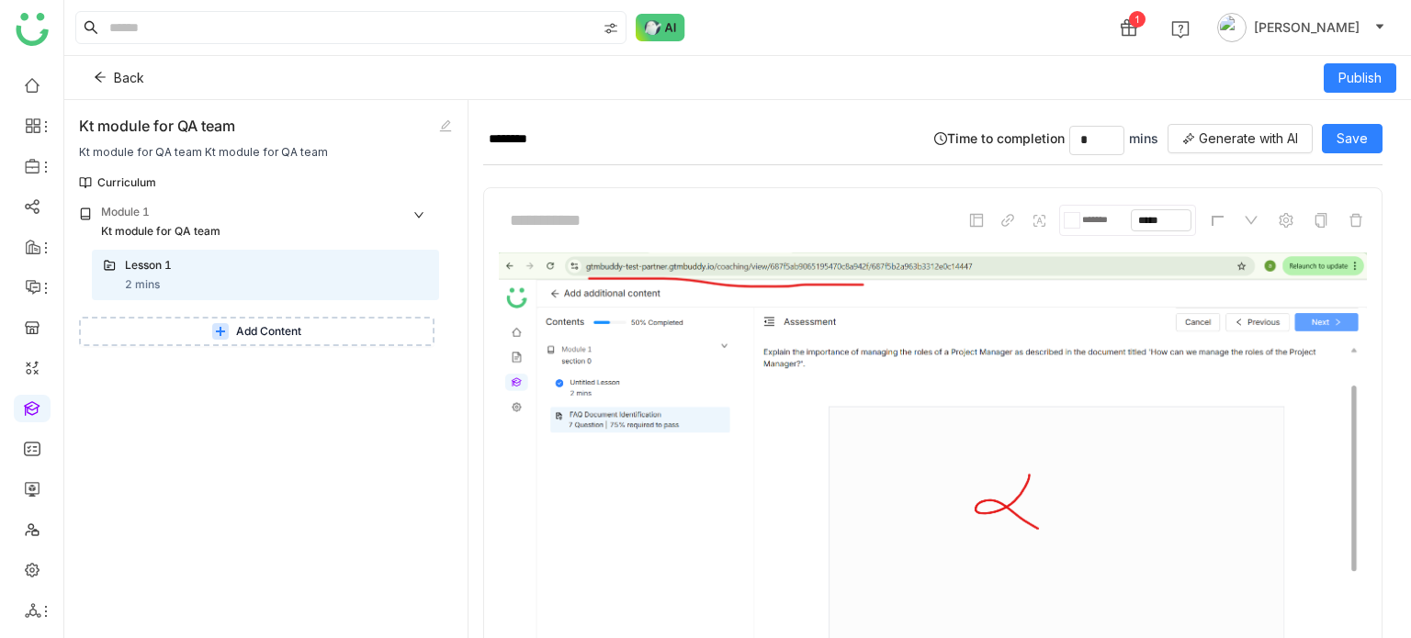 The height and width of the screenshot is (638, 1411). What do you see at coordinates (1158, 140) in the screenshot?
I see `div: Time to completion` at bounding box center [1158, 140].